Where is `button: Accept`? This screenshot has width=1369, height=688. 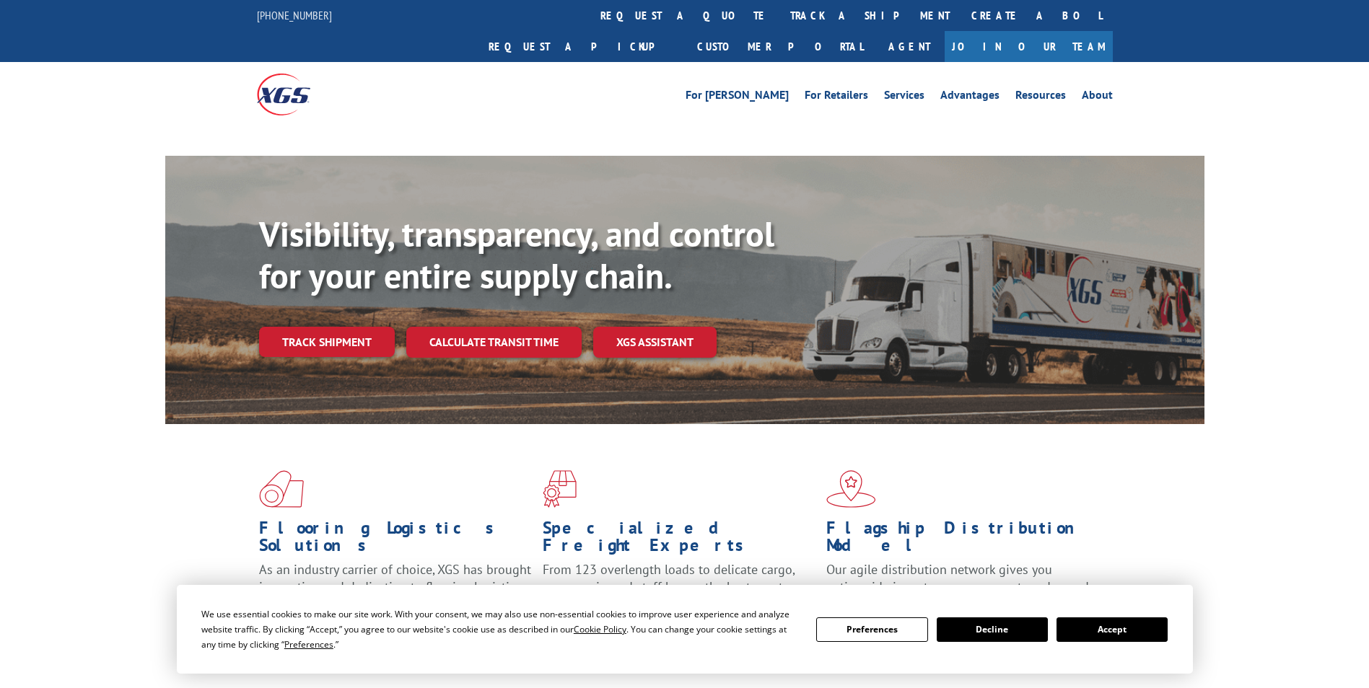 button: Accept is located at coordinates (1112, 630).